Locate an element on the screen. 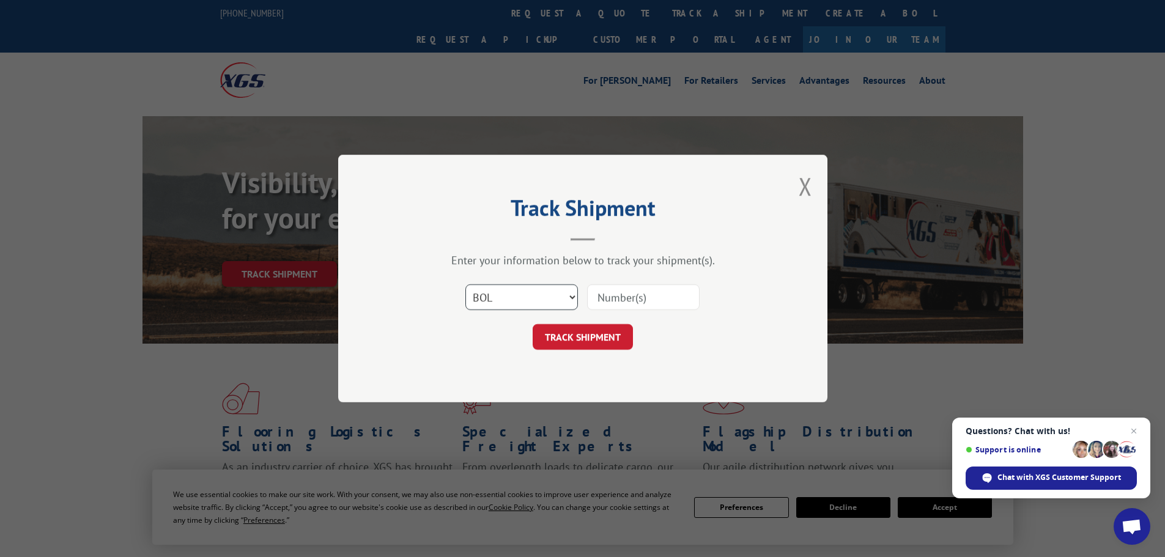  div: Open chat is located at coordinates (1132, 527).